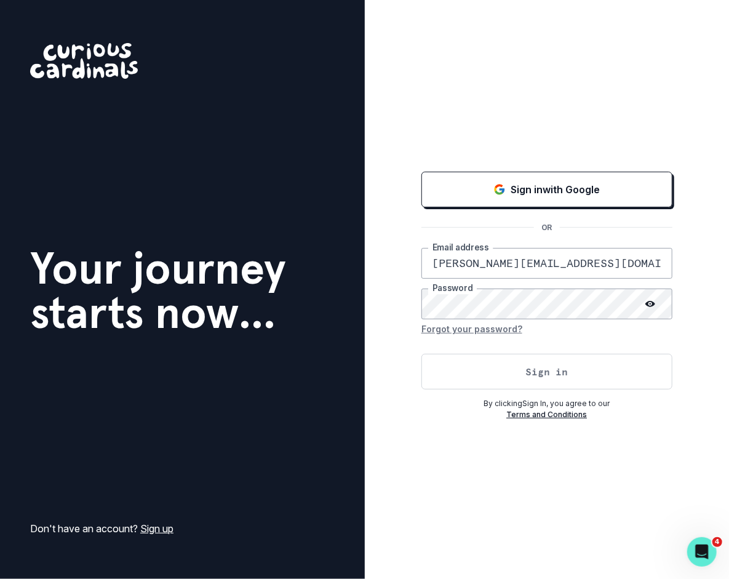 This screenshot has width=729, height=579. What do you see at coordinates (547, 372) in the screenshot?
I see `button: Sign in` at bounding box center [547, 372].